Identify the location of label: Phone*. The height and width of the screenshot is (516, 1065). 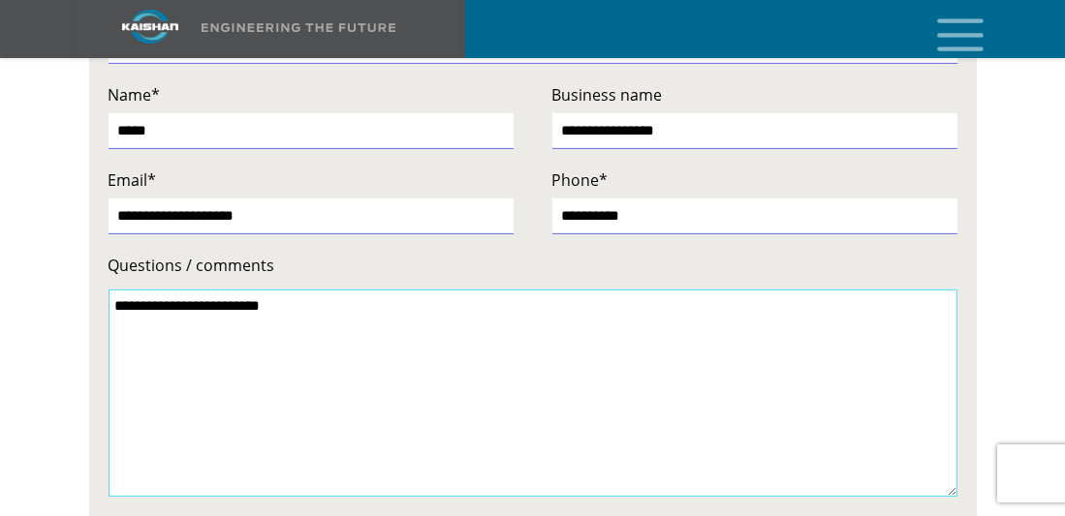
(755, 180).